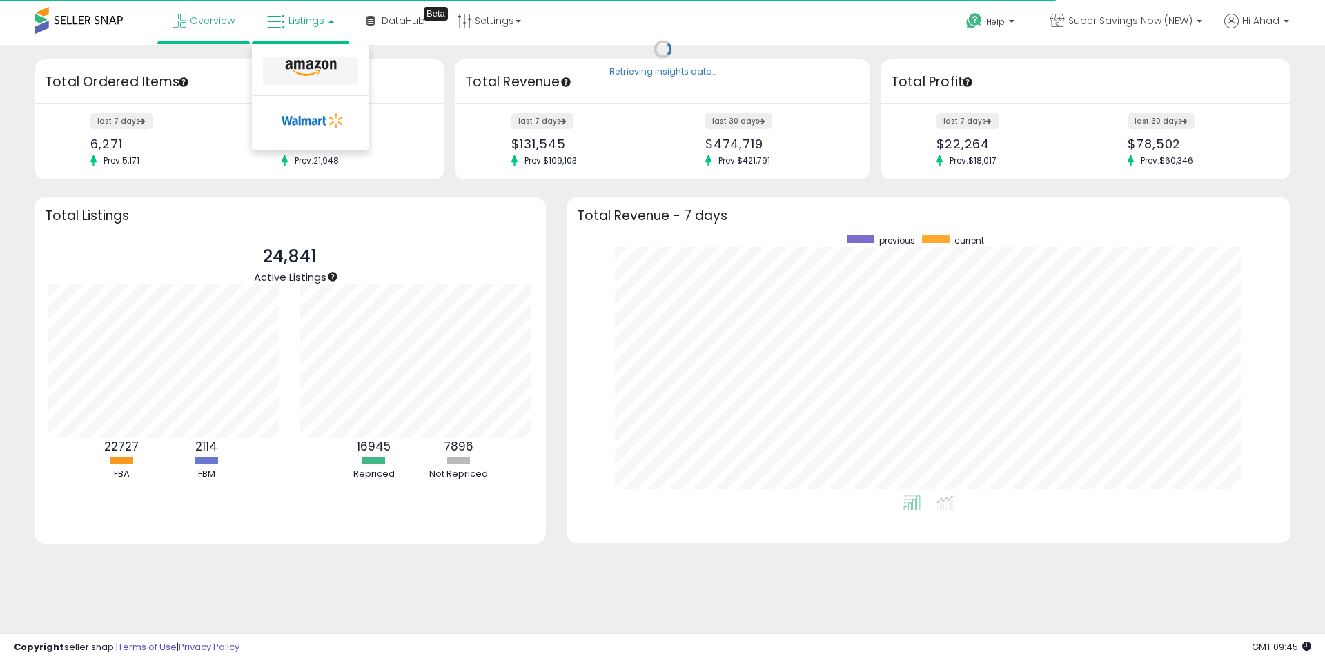  What do you see at coordinates (1257, 29) in the screenshot?
I see `a: Hi Ahad` at bounding box center [1257, 29].